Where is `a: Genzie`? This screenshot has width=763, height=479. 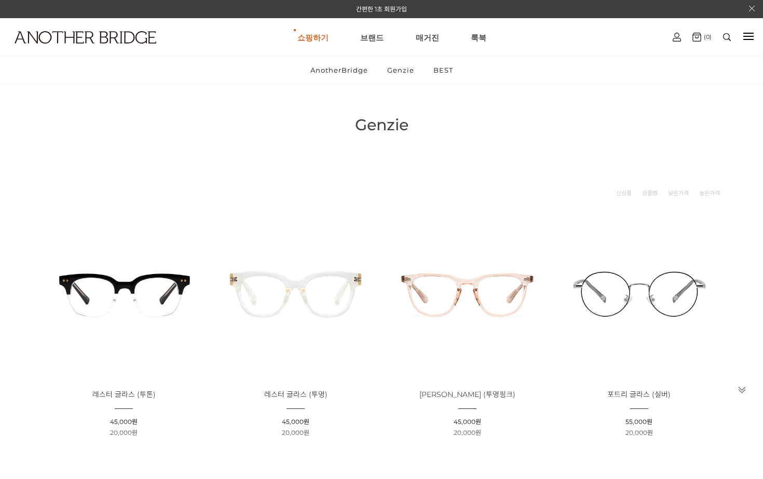
a: Genzie is located at coordinates (401, 70).